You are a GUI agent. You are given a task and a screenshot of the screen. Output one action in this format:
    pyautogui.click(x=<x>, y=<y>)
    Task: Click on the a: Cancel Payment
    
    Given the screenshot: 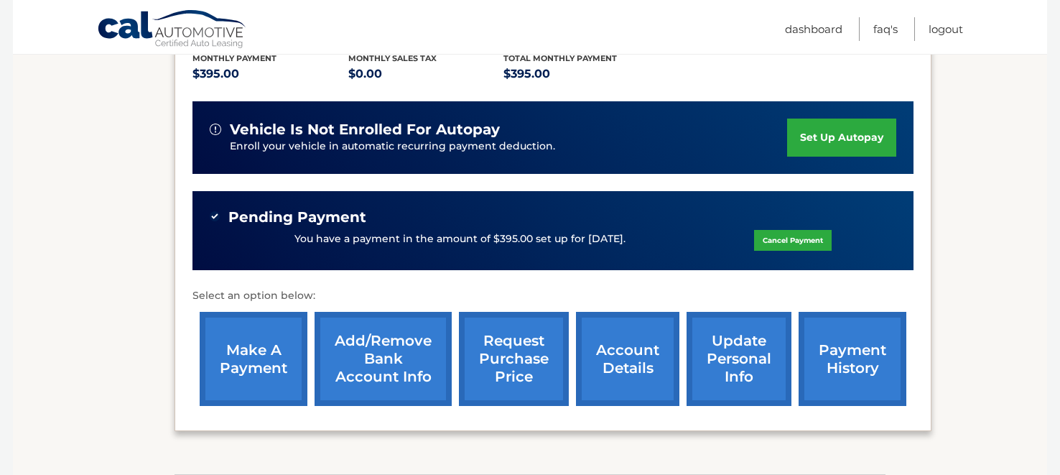 What is the action you would take?
    pyautogui.click(x=793, y=240)
    